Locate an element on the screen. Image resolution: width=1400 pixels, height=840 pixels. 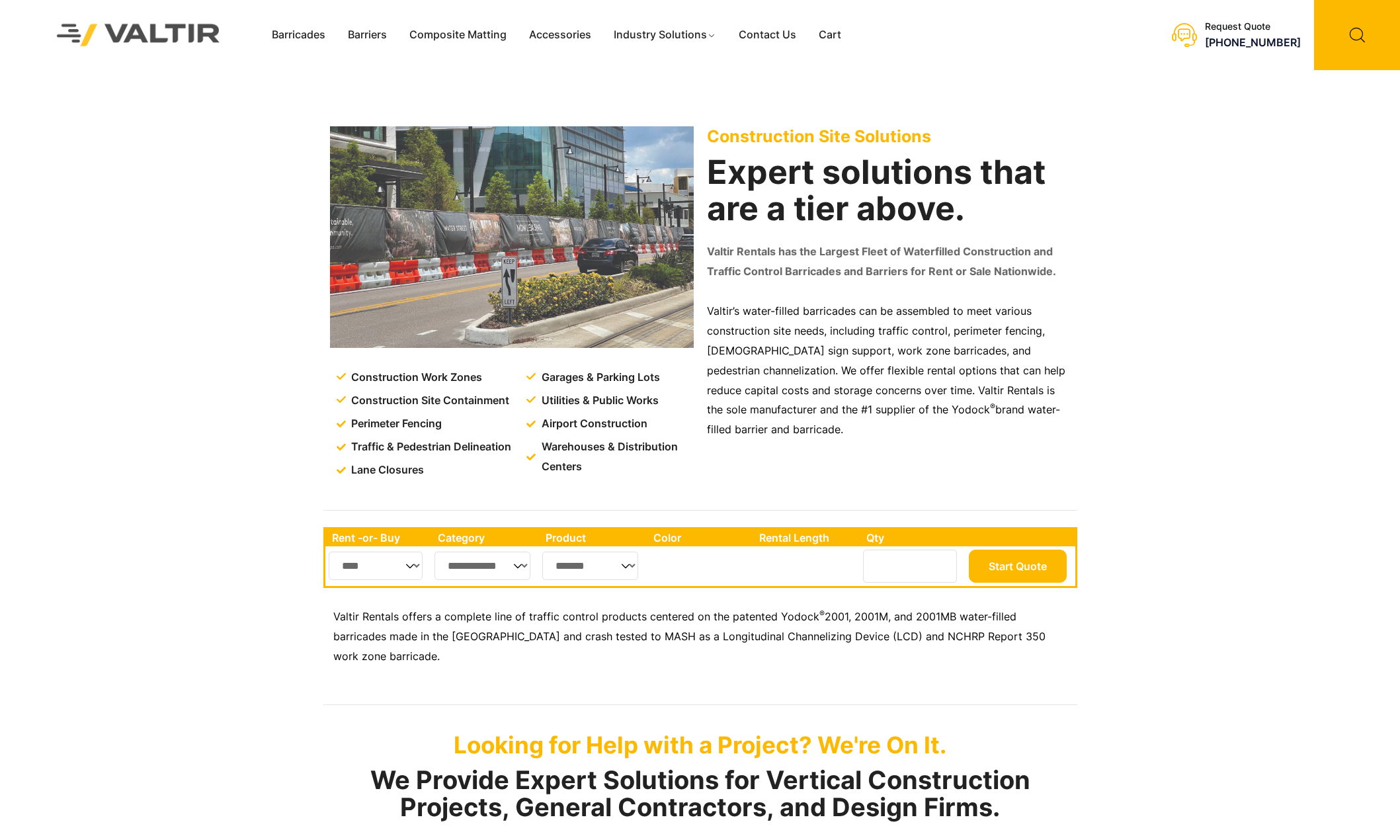
span: Construction Work Zones is located at coordinates (414, 377).